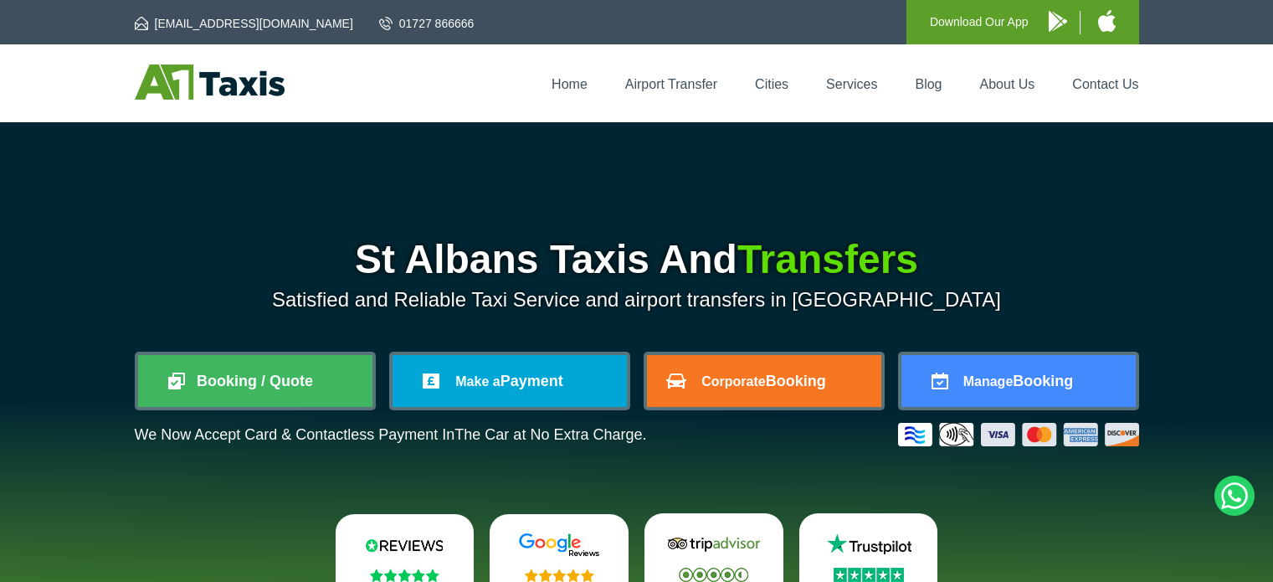 The width and height of the screenshot is (1273, 582). I want to click on h1: St Albans Taxis And, so click(637, 260).